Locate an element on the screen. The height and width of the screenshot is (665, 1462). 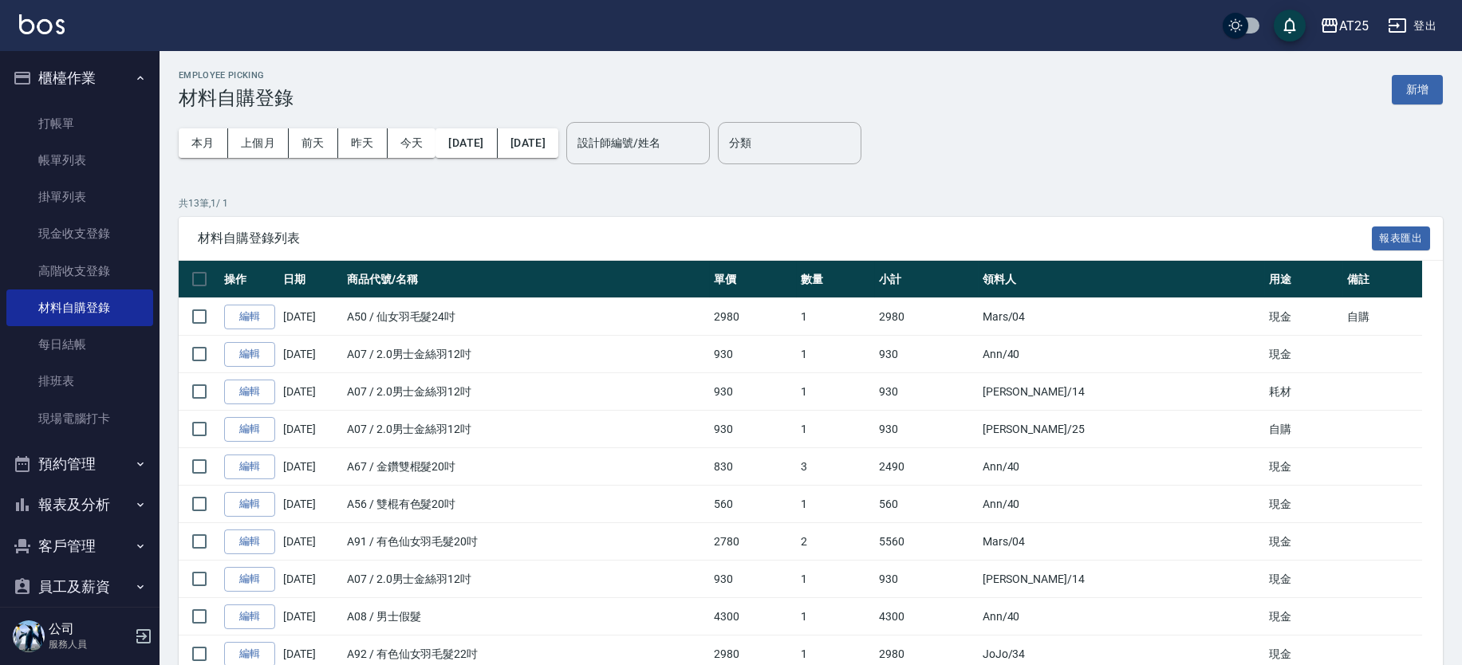
td: A08 / 男士假髮 is located at coordinates (526, 616).